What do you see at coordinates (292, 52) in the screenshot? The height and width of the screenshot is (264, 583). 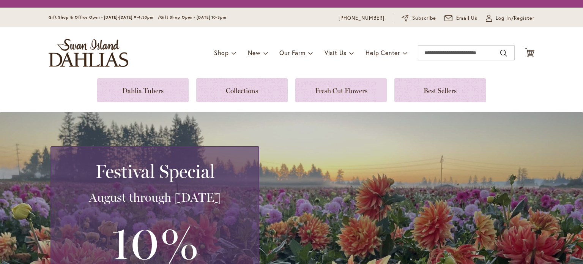 I see `span: Our Farm` at bounding box center [292, 52].